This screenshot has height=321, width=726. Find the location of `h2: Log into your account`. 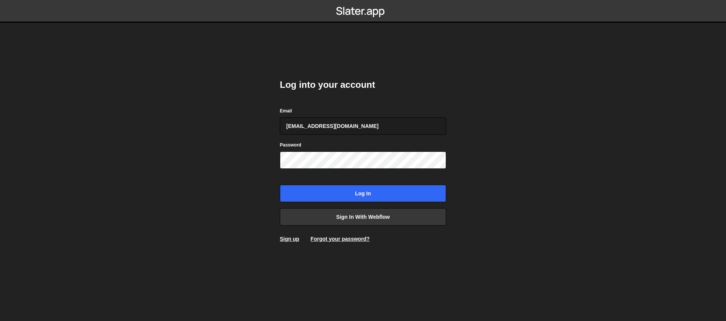

h2: Log into your account is located at coordinates (363, 85).